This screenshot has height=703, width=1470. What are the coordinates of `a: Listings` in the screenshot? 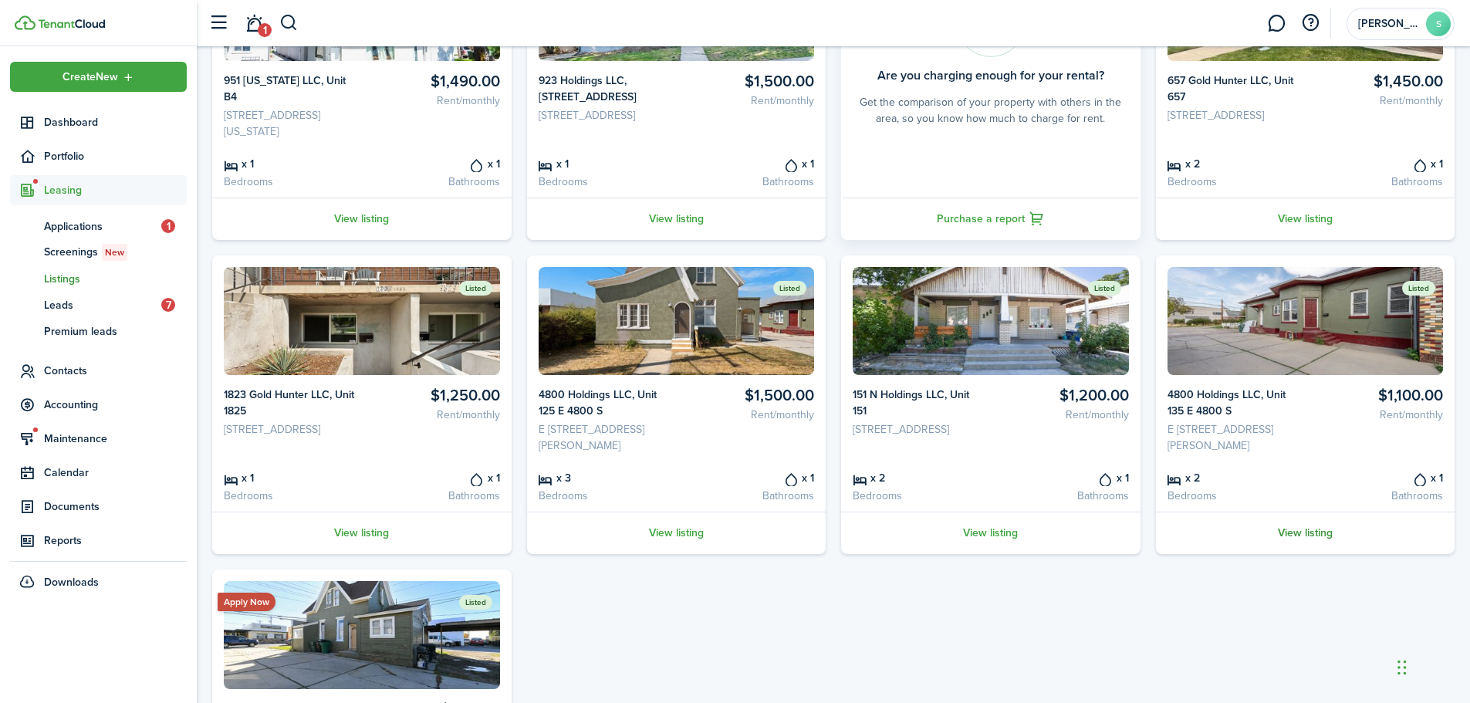 It's located at (98, 279).